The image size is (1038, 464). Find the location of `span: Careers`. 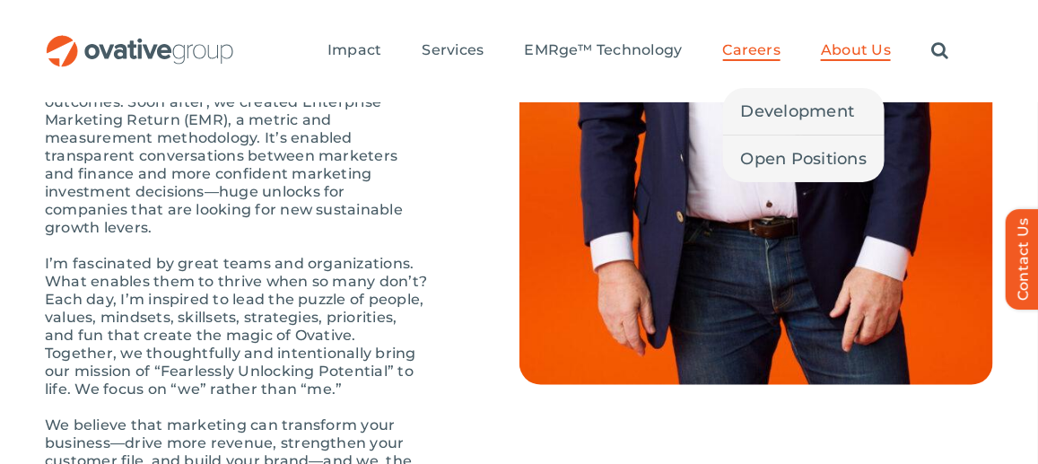

span: Careers is located at coordinates (752, 50).